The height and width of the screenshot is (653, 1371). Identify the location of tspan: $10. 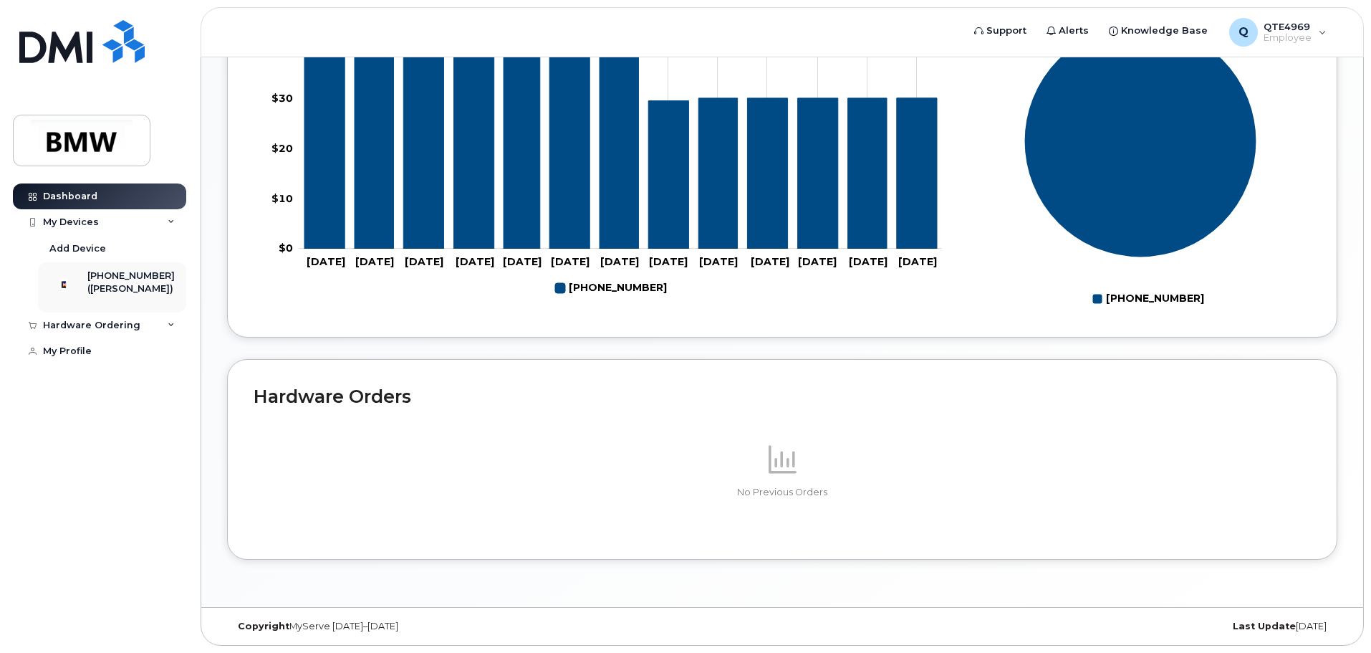
(282, 198).